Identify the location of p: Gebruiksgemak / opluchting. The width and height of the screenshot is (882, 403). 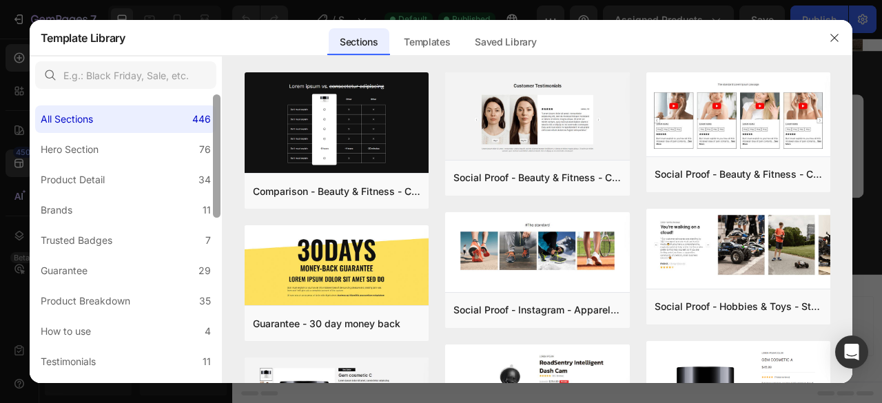
(409, 135).